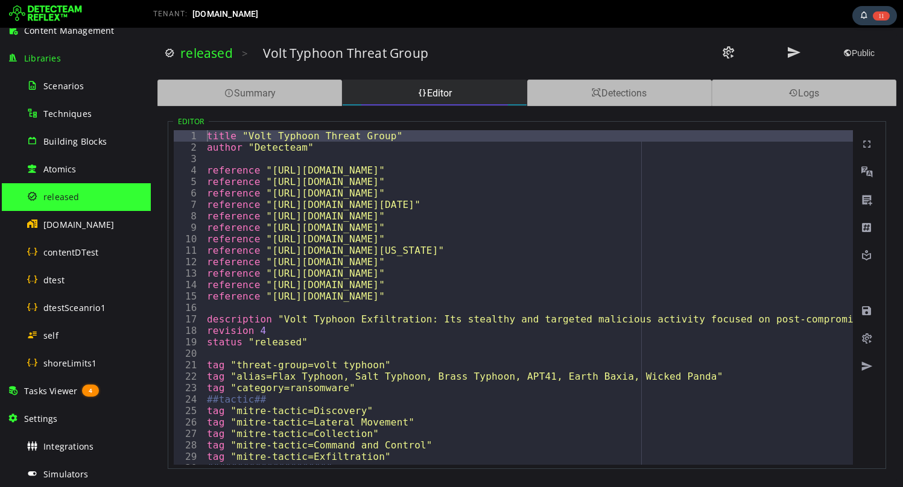  Describe the element at coordinates (99, 65) in the screenshot. I see `div: Summary` at that location.